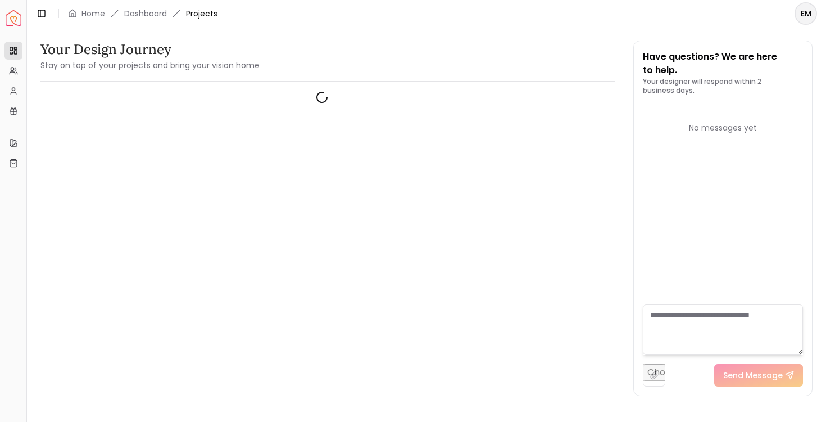  Describe the element at coordinates (150, 49) in the screenshot. I see `h3: Your Design Journey` at that location.